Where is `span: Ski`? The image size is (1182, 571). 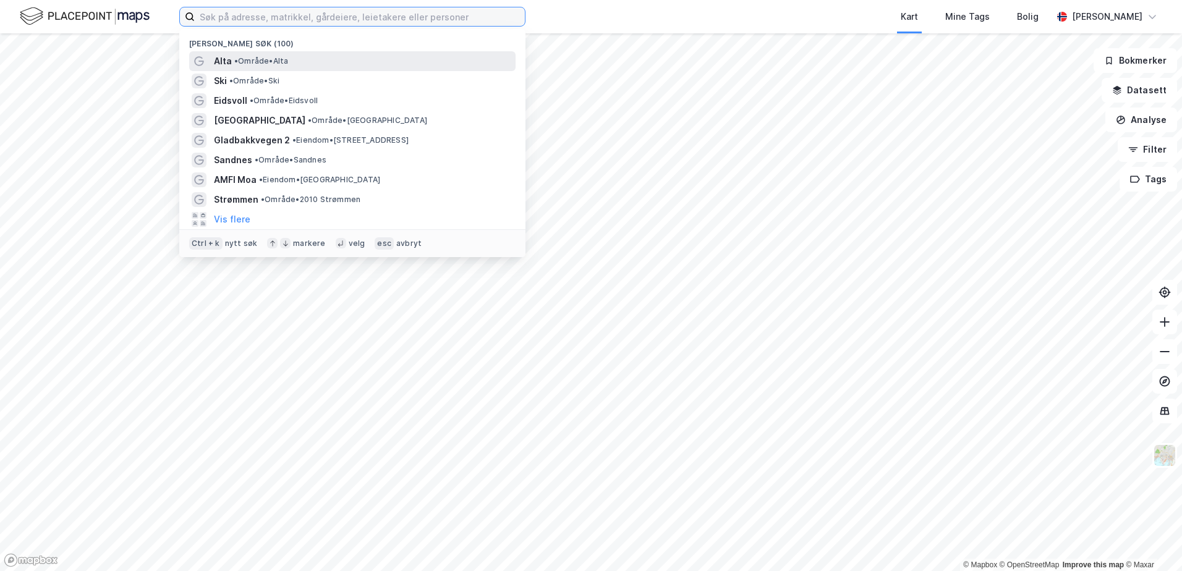 span: Ski is located at coordinates (220, 81).